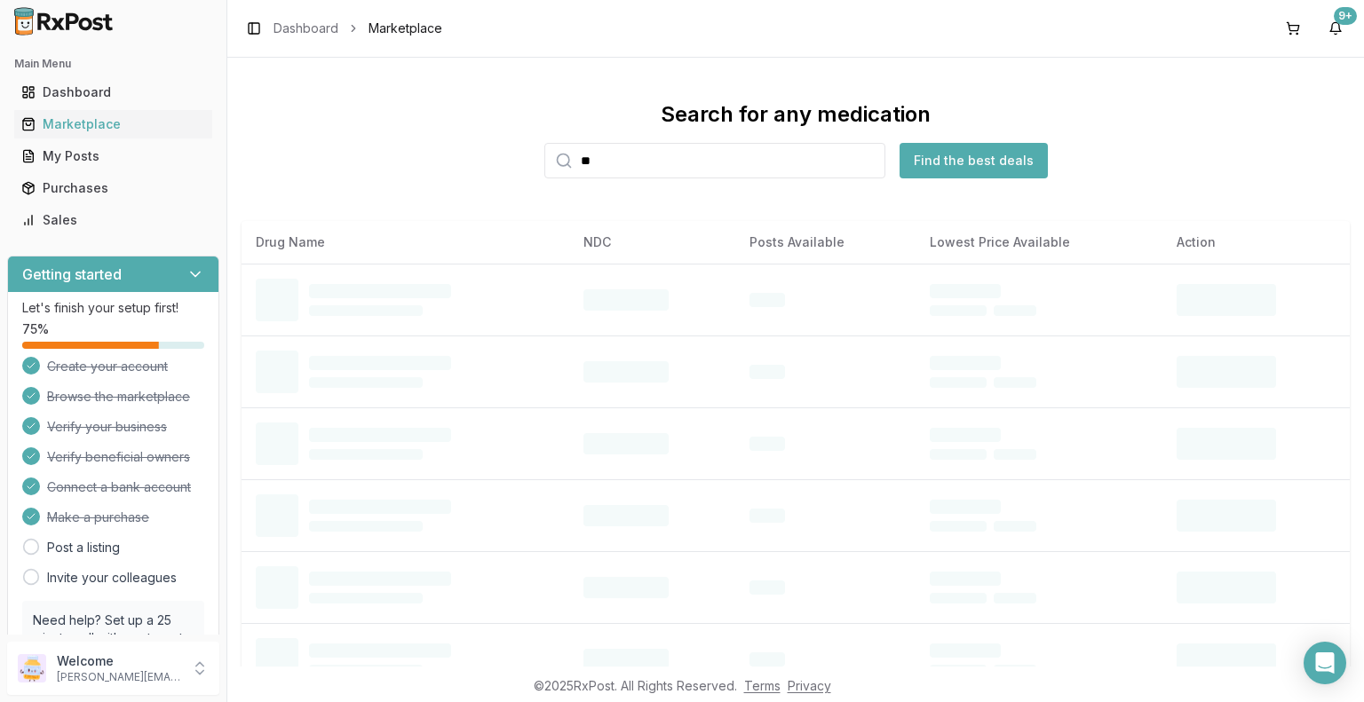  What do you see at coordinates (113, 64) in the screenshot?
I see `h2: Main Menu` at bounding box center [113, 64].